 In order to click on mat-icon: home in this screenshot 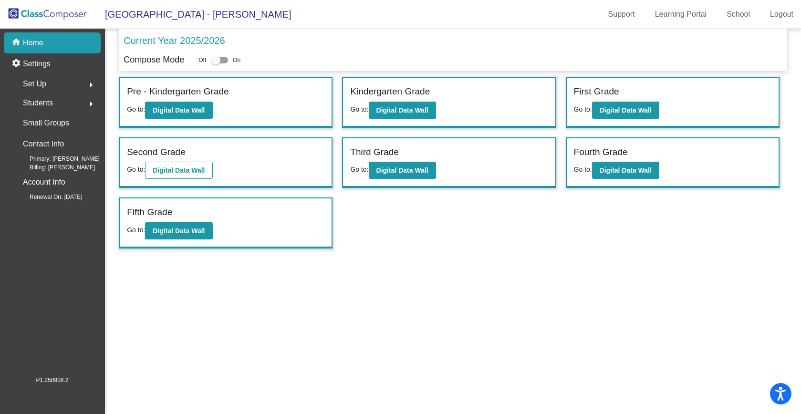, I will do `click(17, 43)`.